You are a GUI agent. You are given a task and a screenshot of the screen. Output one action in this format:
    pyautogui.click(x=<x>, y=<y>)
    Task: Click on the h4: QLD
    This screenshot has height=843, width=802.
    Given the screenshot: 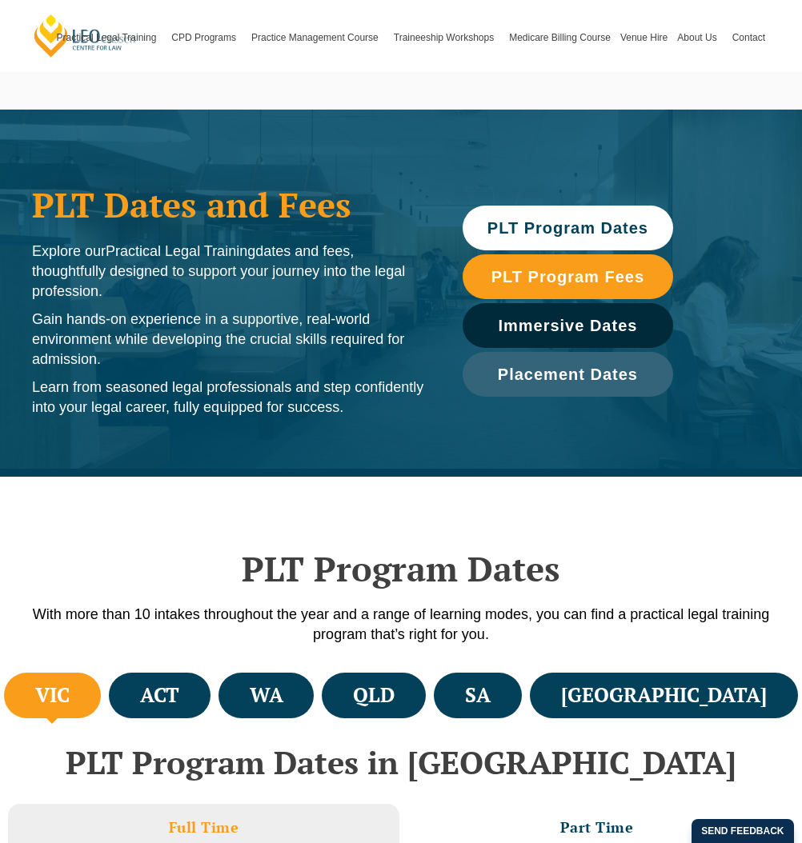 What is the action you would take?
    pyautogui.click(x=374, y=695)
    